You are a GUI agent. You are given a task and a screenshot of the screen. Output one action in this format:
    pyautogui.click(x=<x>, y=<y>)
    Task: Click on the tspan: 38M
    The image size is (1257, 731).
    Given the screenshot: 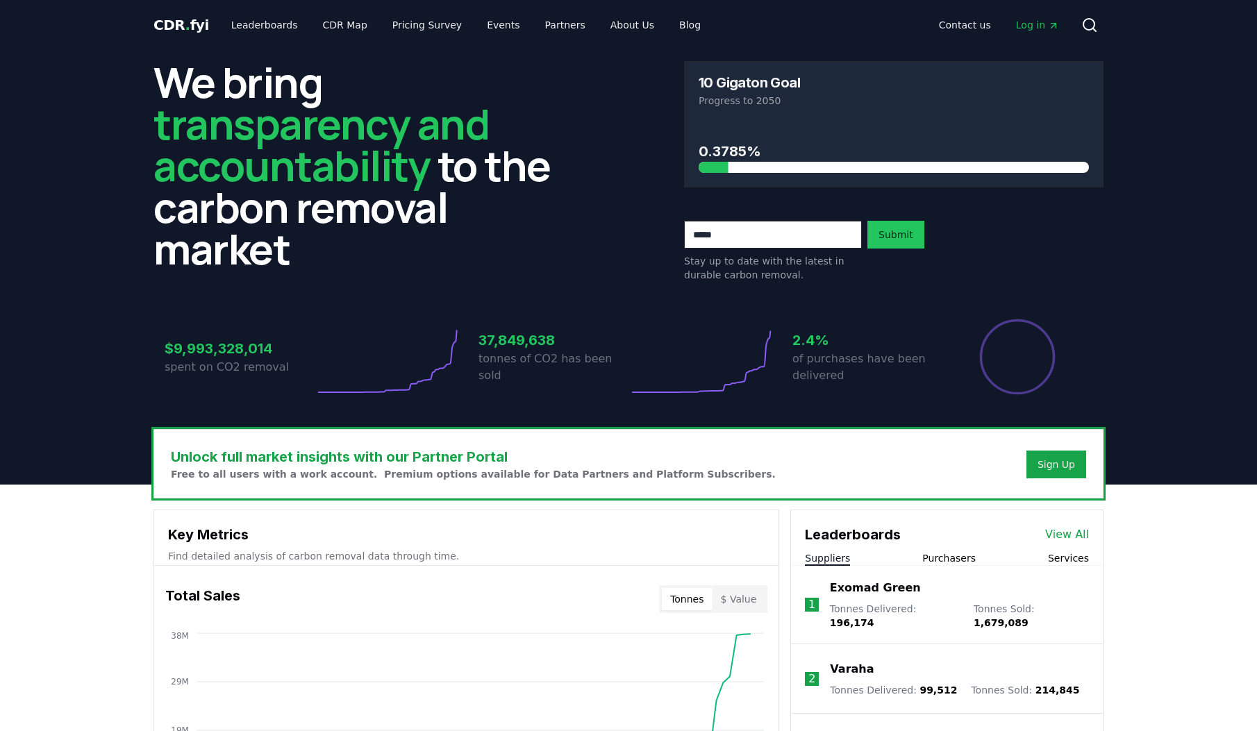 What is the action you would take?
    pyautogui.click(x=180, y=636)
    